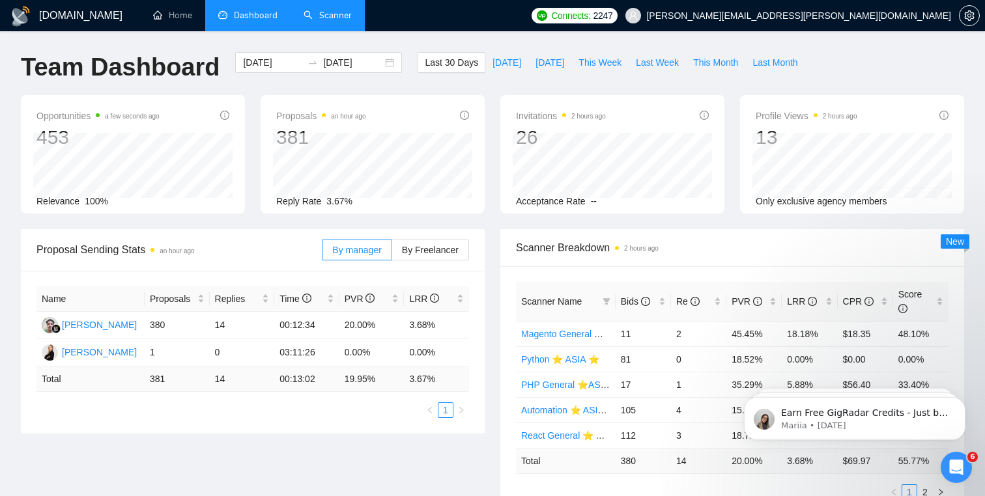 Image resolution: width=985 pixels, height=496 pixels. Describe the element at coordinates (657, 63) in the screenshot. I see `button: Last Week` at that location.